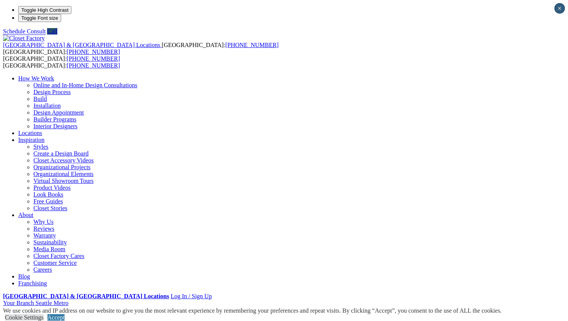 Image resolution: width=568 pixels, height=321 pixels. Describe the element at coordinates (44, 228) in the screenshot. I see `a: Reviews` at that location.